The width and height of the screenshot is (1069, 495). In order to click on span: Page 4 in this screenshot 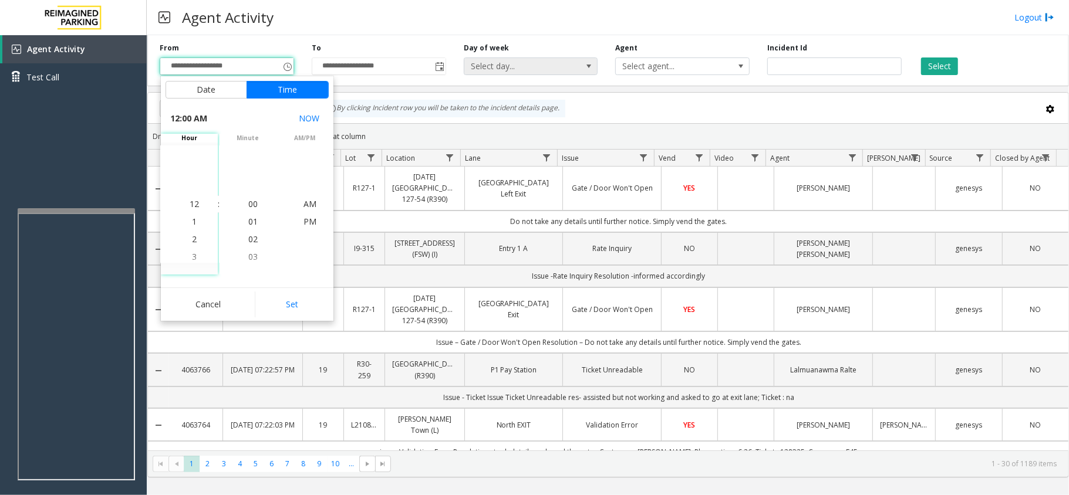, I will do `click(239, 464)`.